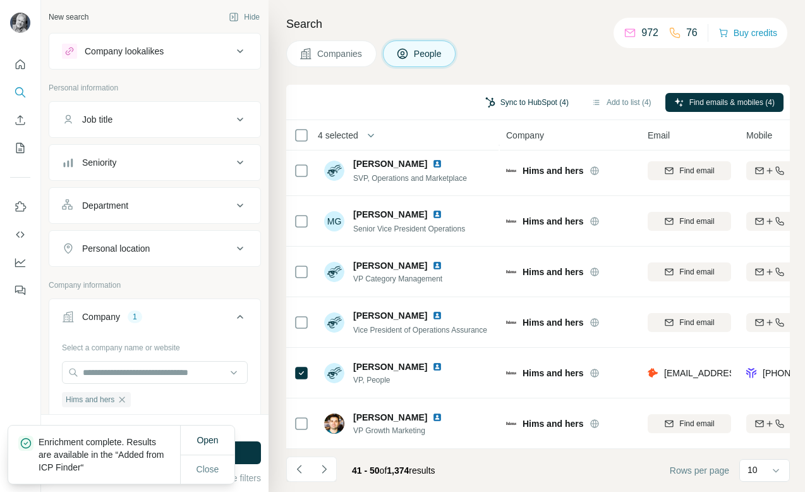 This screenshot has width=805, height=492. Describe the element at coordinates (105, 205) in the screenshot. I see `div: Department` at that location.